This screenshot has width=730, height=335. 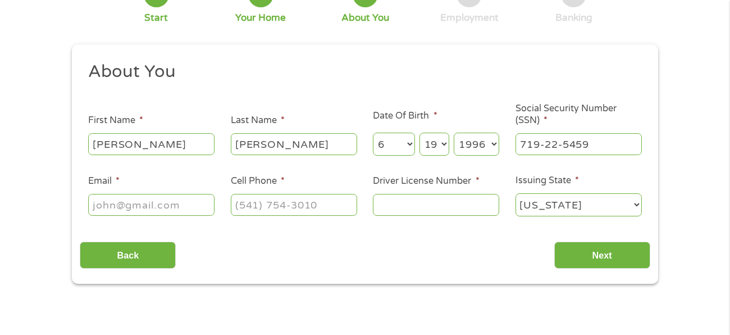 What do you see at coordinates (156, 18) in the screenshot?
I see `div: Start` at bounding box center [156, 18].